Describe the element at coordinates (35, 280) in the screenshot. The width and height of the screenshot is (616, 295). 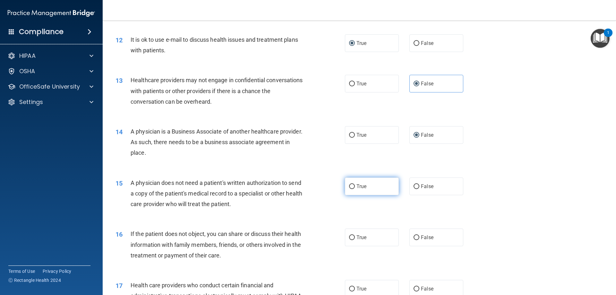
I see `span: Ⓒ Rectangle Health 2024` at that location.